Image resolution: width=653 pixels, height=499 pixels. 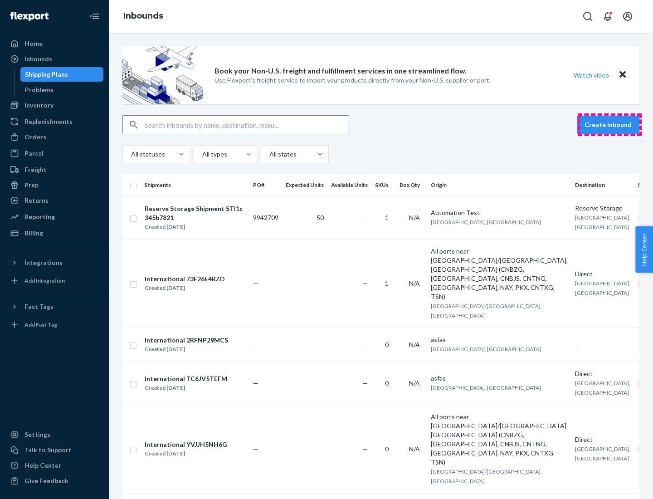 What do you see at coordinates (38, 59) in the screenshot?
I see `div: Inbounds` at bounding box center [38, 59].